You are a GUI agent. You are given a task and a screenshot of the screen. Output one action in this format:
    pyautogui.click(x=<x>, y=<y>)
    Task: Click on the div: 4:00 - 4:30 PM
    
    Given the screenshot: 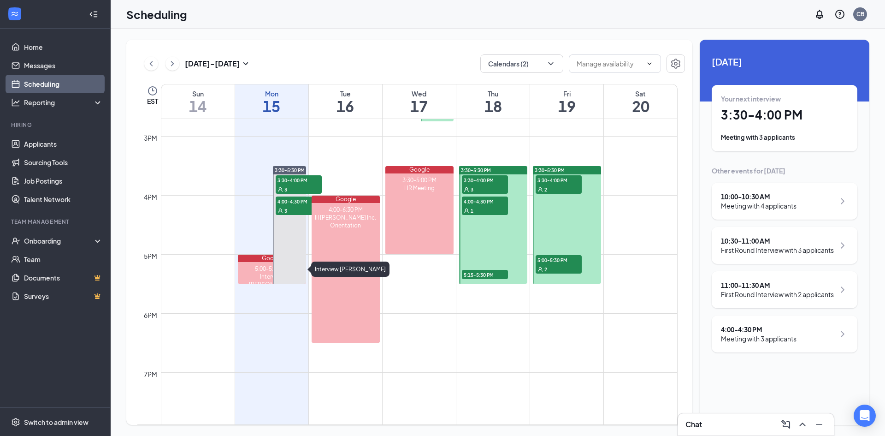 What is the action you would take?
    pyautogui.click(x=759, y=329)
    